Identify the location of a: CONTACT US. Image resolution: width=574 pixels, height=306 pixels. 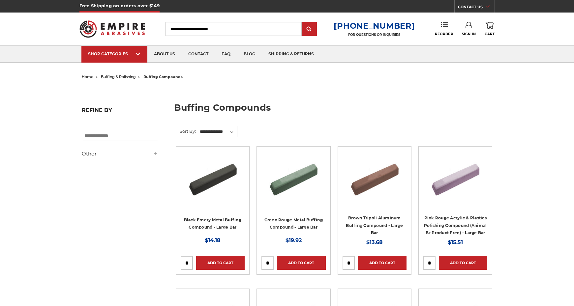
(476, 8).